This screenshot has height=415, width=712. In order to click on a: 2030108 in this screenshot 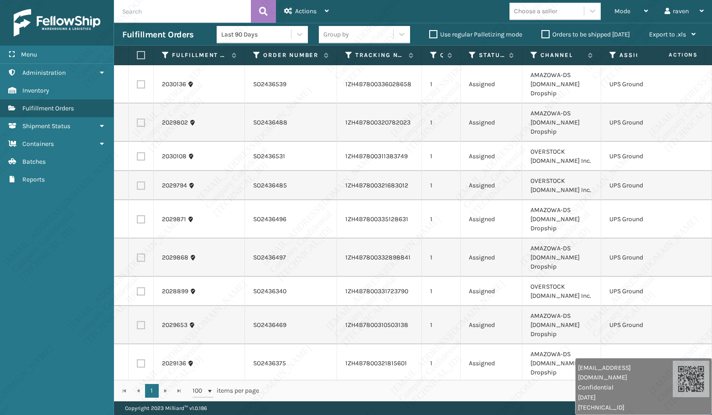, I will do `click(174, 156)`.